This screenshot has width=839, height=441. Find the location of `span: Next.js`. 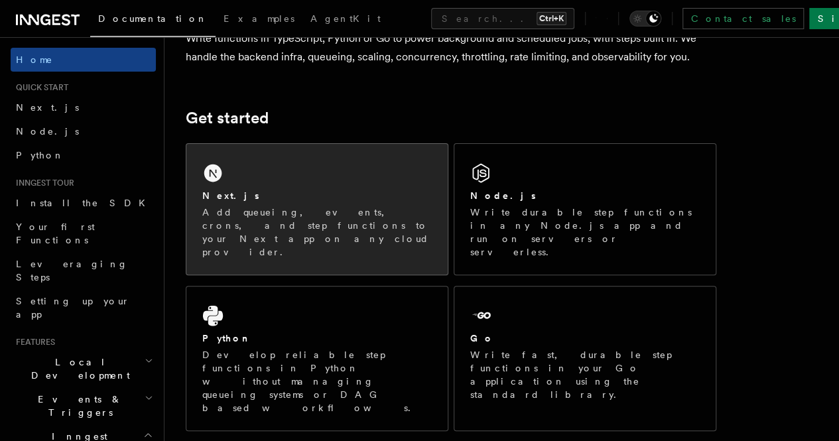

span: Next.js is located at coordinates (47, 108).